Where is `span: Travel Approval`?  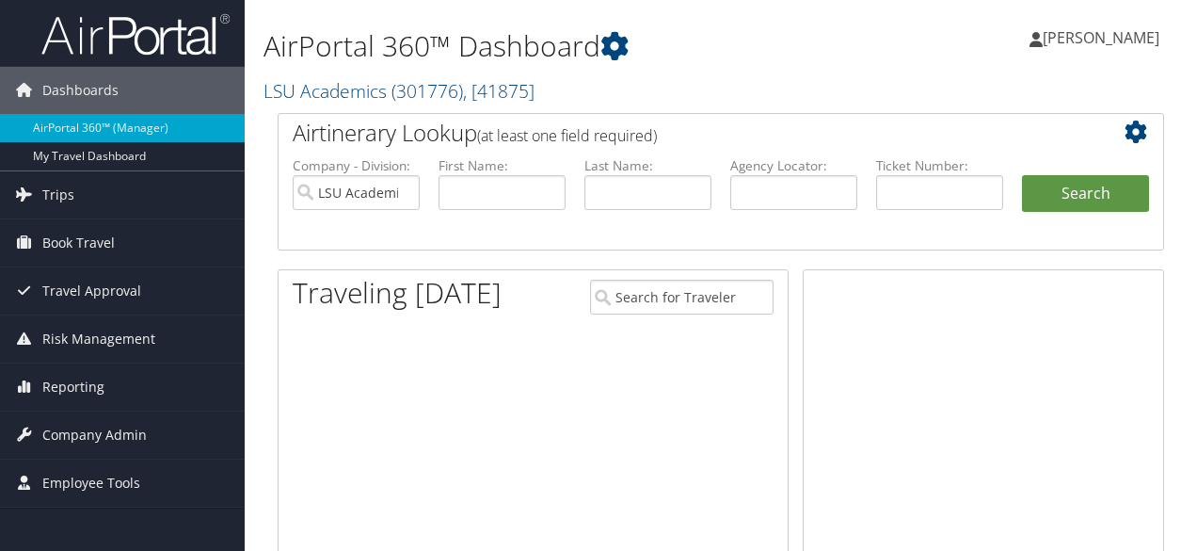
span: Travel Approval is located at coordinates (91, 291).